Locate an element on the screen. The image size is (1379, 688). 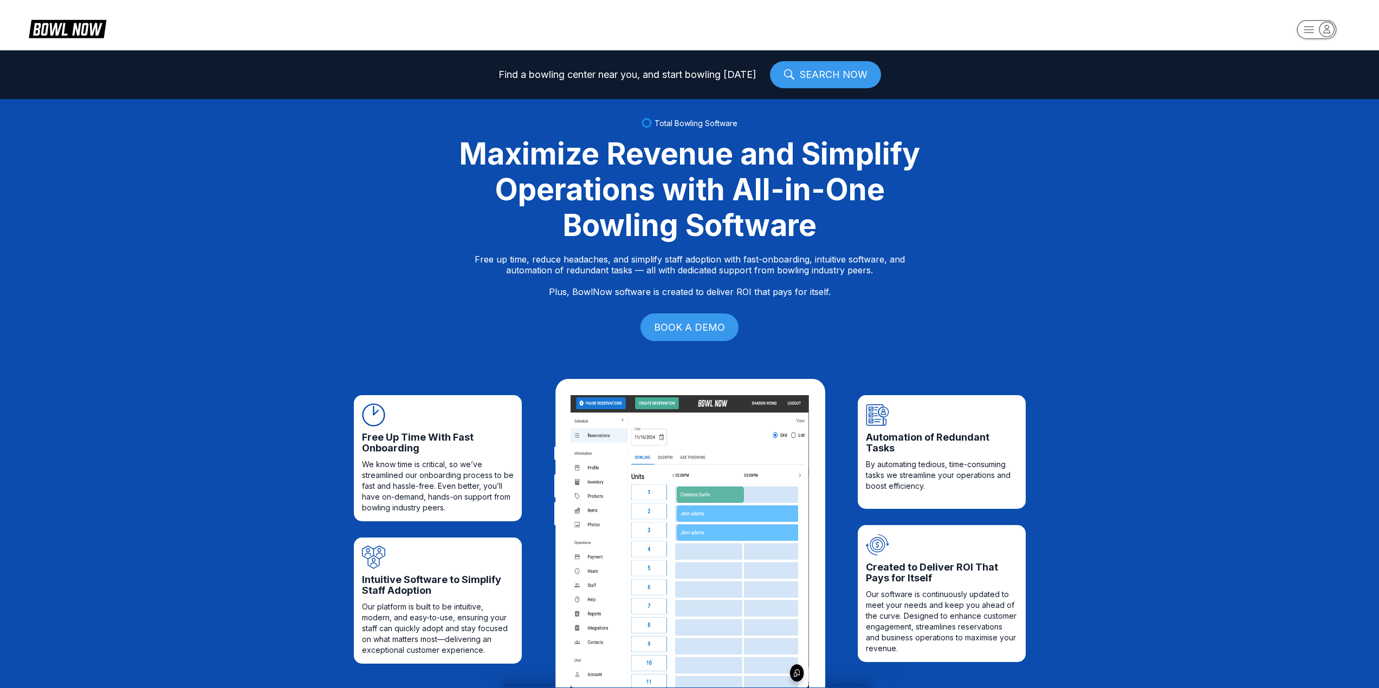
span: Free Up Time With Fast Onboarding is located at coordinates (438, 443).